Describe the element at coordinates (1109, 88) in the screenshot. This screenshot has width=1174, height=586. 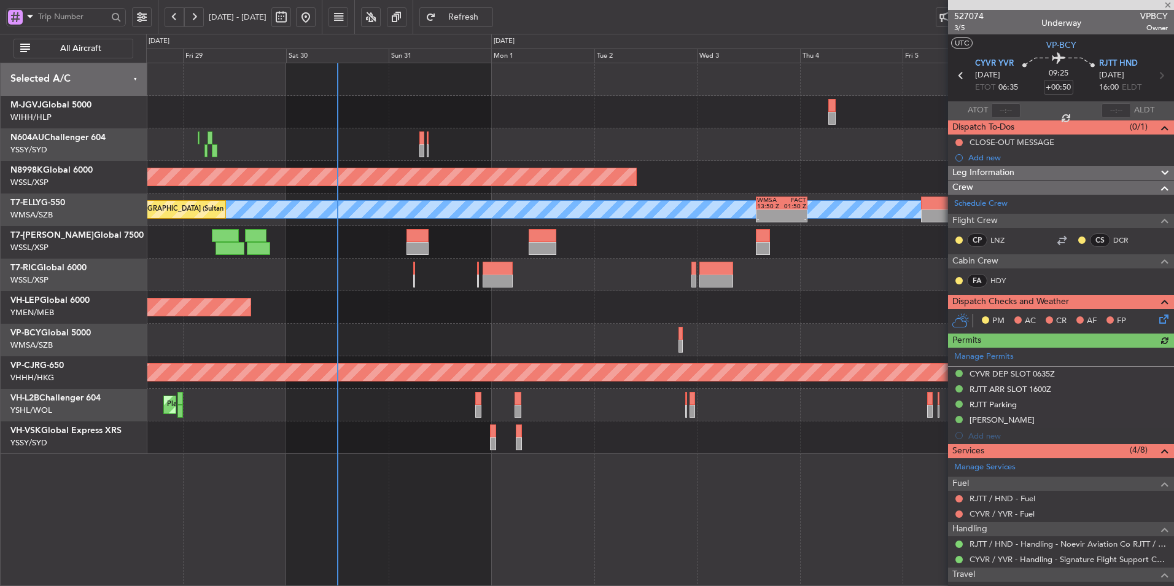
I see `span: 16:00` at that location.